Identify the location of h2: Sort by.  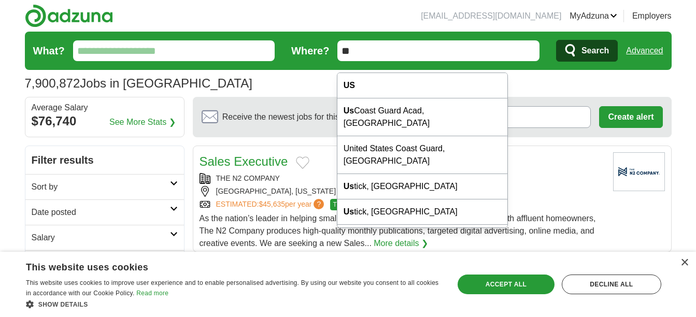
(101, 187).